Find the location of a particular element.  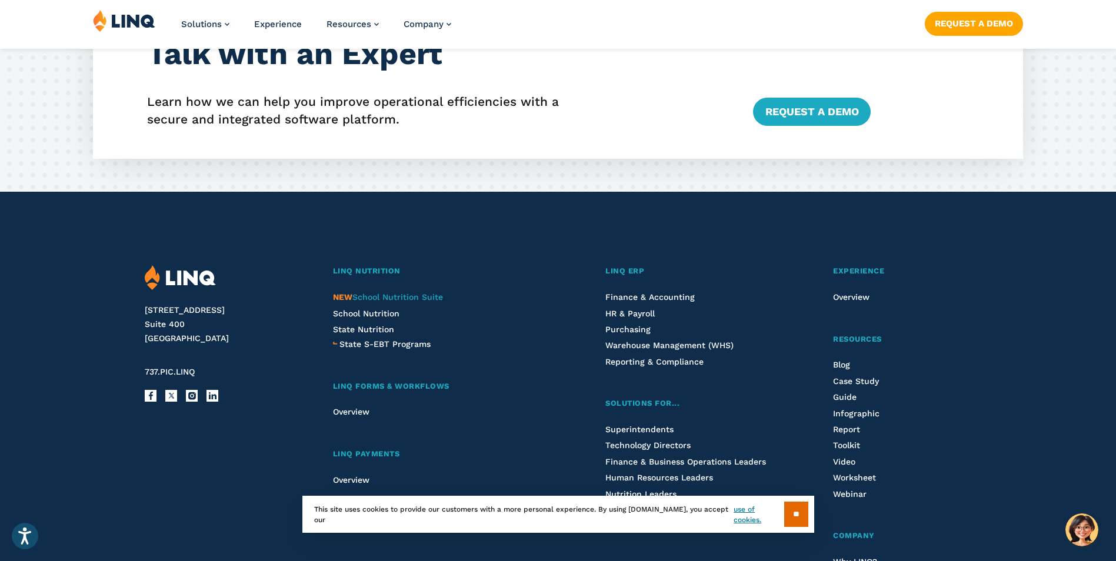

span: Case Study is located at coordinates (856, 381).